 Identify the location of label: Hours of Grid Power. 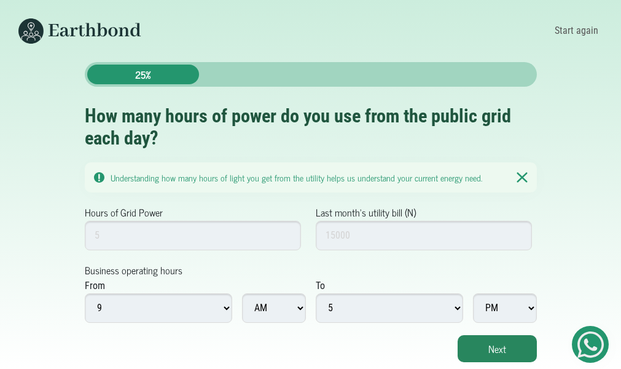
(124, 212).